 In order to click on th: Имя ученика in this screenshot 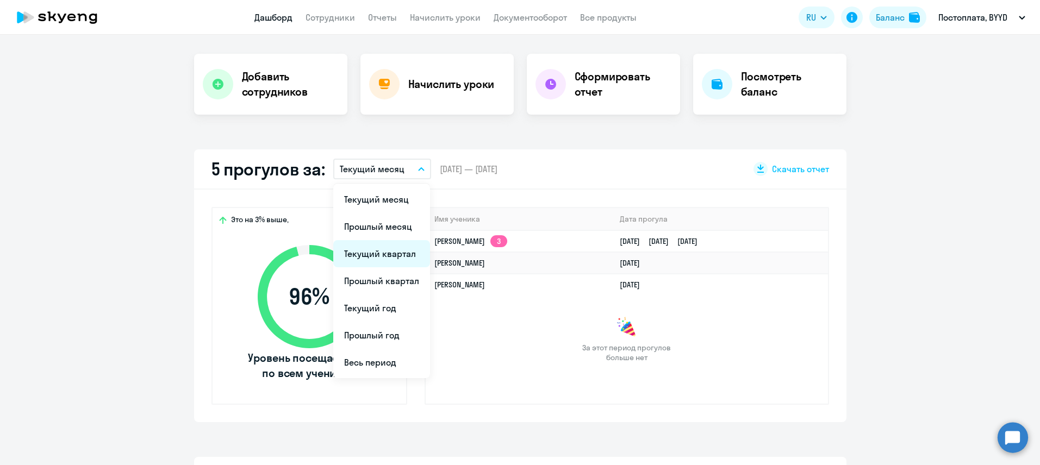, I will do `click(519, 219)`.